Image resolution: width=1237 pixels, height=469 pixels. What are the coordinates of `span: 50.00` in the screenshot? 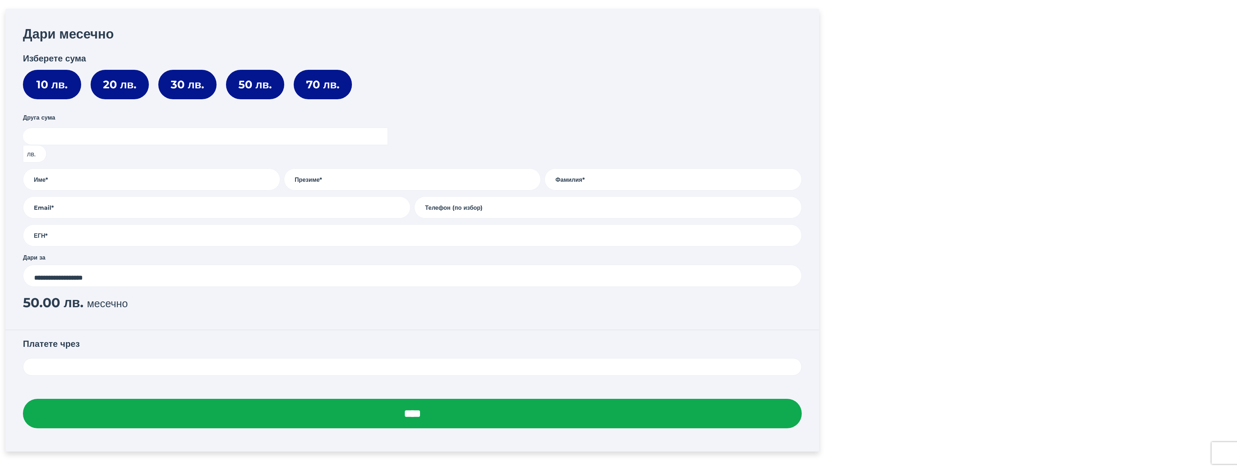 It's located at (41, 303).